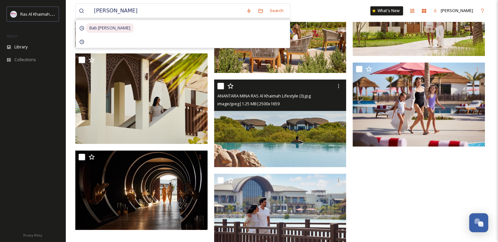 This screenshot has width=498, height=242. What do you see at coordinates (387, 11) in the screenshot?
I see `div: What's New` at bounding box center [387, 11].